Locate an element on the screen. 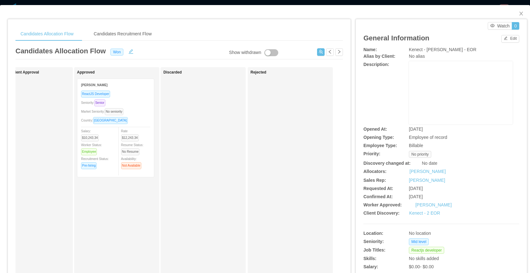 The image size is (530, 273). span: Recruitment Status: is located at coordinates (95, 162).